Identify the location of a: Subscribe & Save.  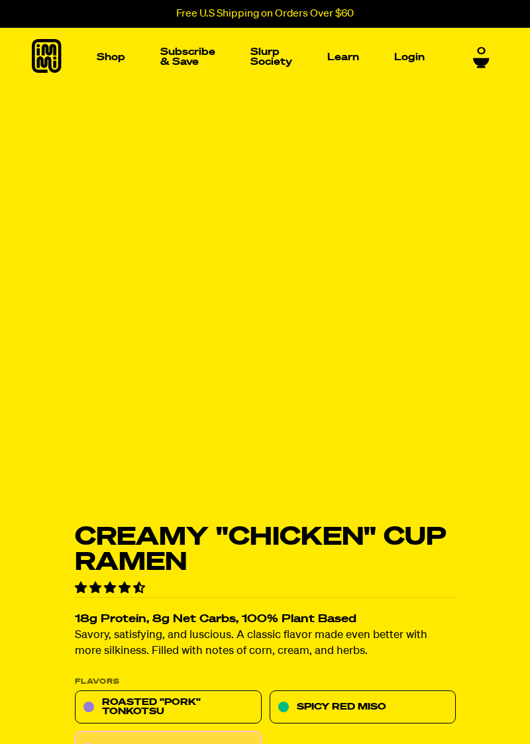
(187, 57).